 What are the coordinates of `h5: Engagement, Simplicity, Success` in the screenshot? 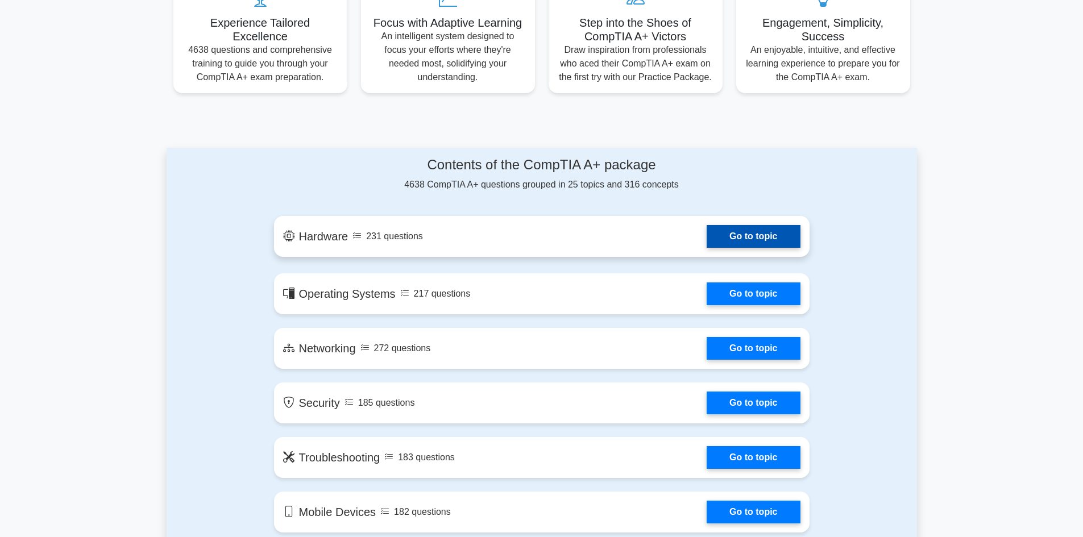 It's located at (823, 30).